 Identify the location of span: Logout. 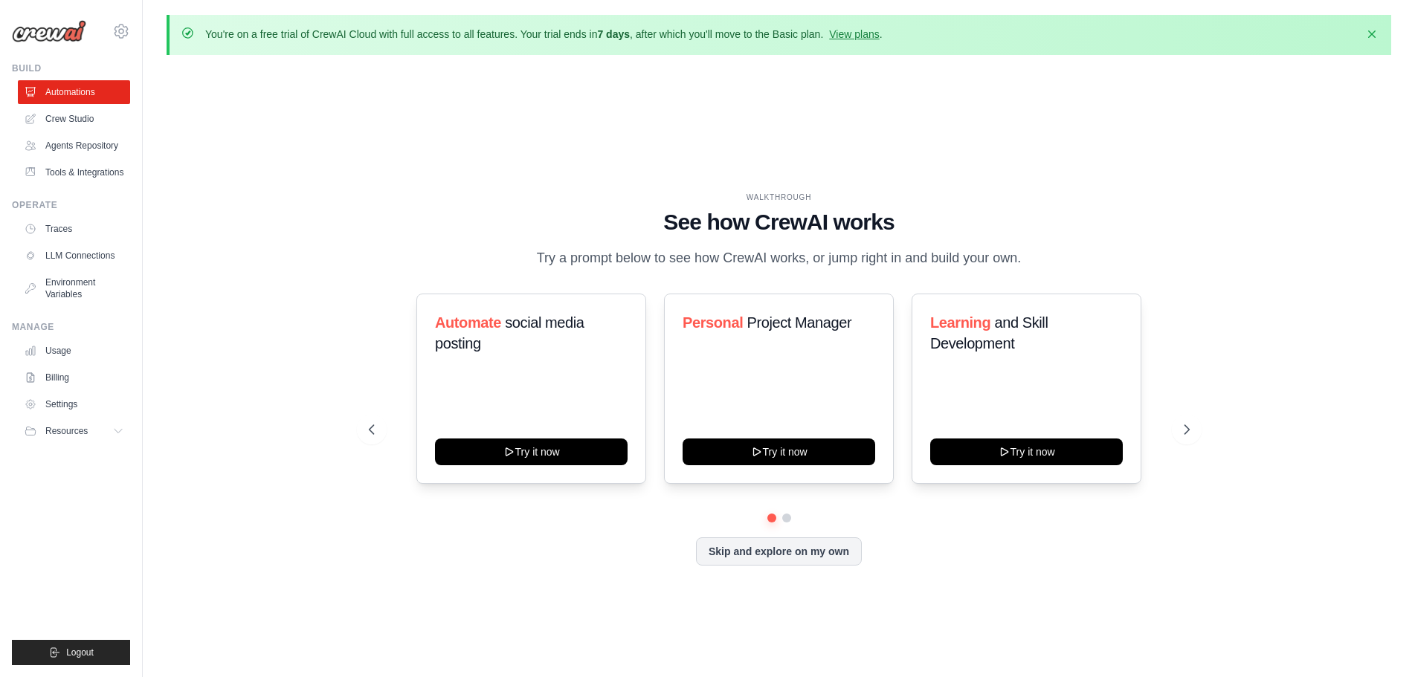
(80, 653).